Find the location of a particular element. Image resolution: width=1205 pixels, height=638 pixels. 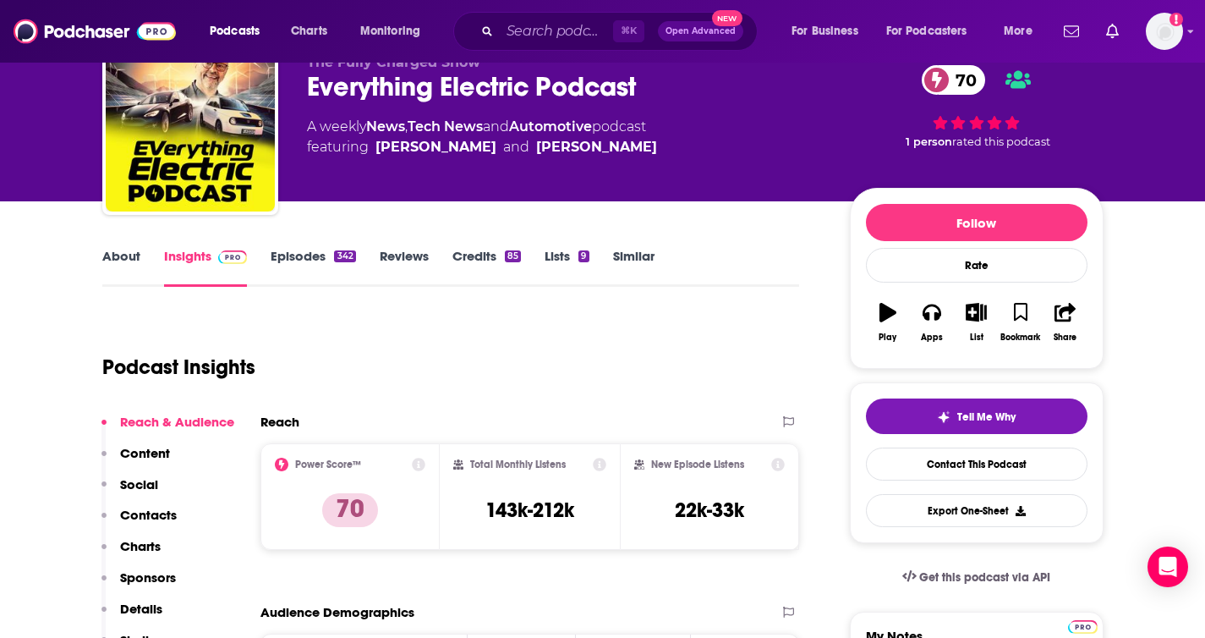

h1: Podcast Insights is located at coordinates (178, 367).